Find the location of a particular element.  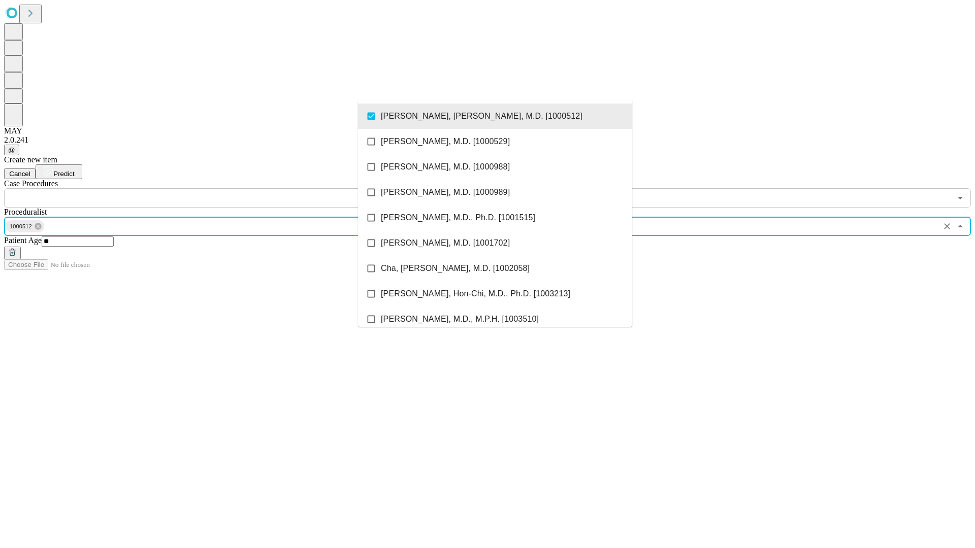

div: 1000512 is located at coordinates (25, 226).